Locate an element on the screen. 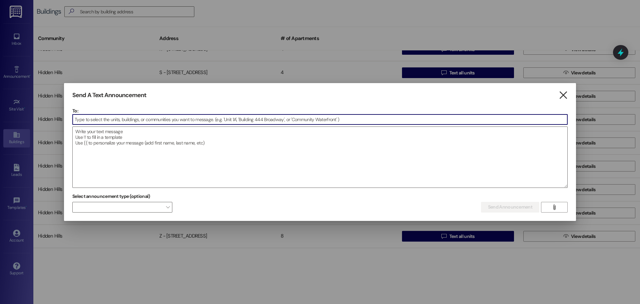 The width and height of the screenshot is (640, 304). span: Send Announcement is located at coordinates (510, 207).